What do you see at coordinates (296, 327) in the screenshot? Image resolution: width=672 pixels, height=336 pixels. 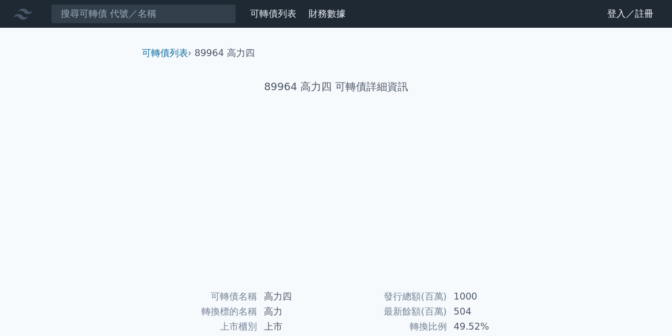 I see `td: 上市` at bounding box center [296, 327].